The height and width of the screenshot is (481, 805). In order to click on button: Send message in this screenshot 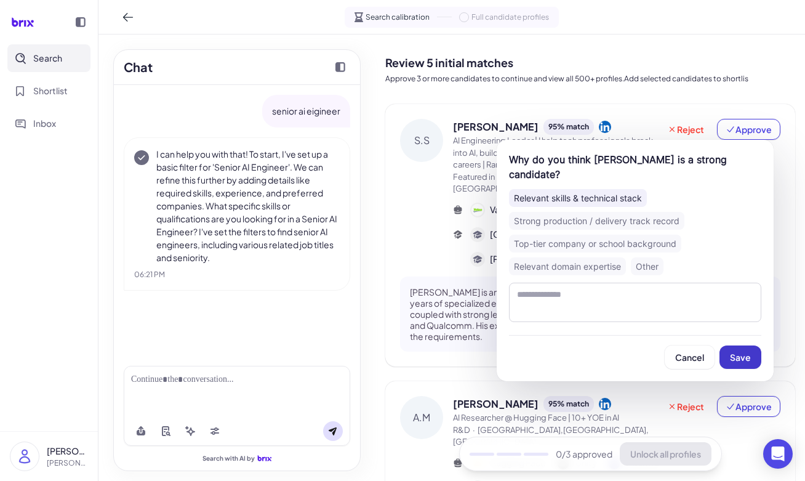, I will do `click(333, 431)`.